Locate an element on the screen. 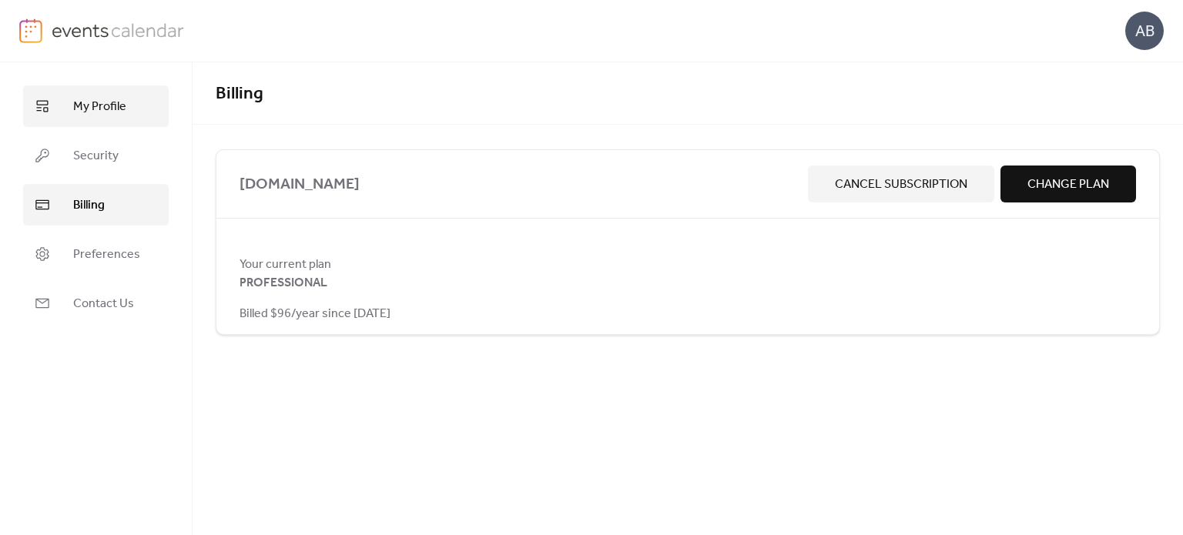 This screenshot has height=535, width=1183. span: My Profile is located at coordinates (99, 107).